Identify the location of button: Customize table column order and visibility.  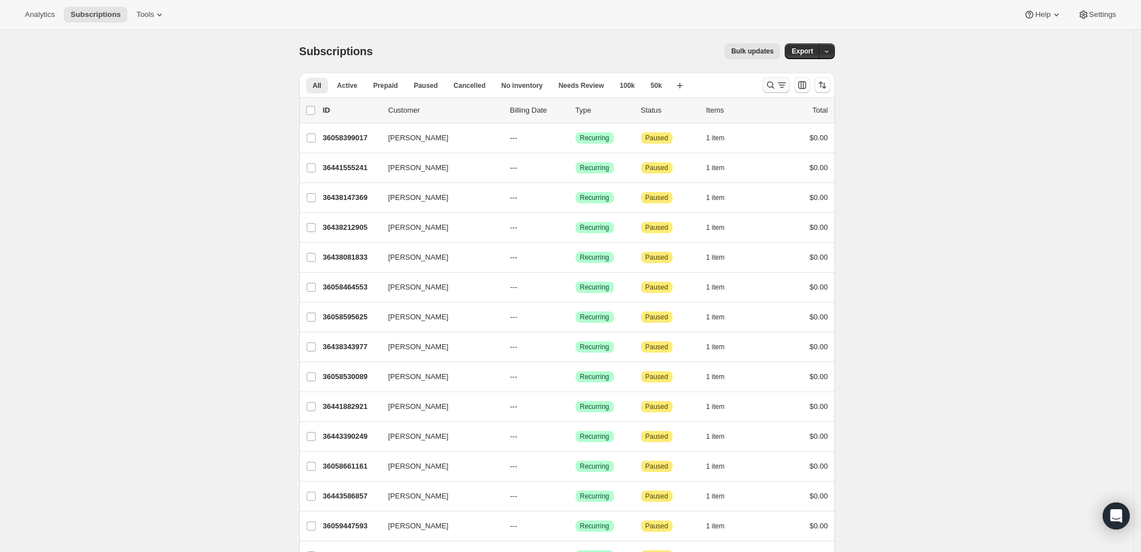
(802, 85).